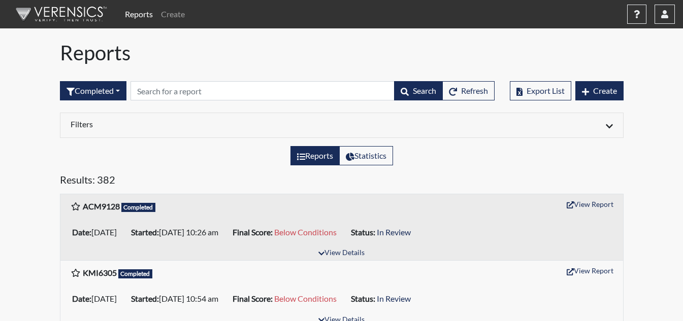 Image resolution: width=683 pixels, height=321 pixels. Describe the element at coordinates (93, 91) in the screenshot. I see `button: Completed` at that location.